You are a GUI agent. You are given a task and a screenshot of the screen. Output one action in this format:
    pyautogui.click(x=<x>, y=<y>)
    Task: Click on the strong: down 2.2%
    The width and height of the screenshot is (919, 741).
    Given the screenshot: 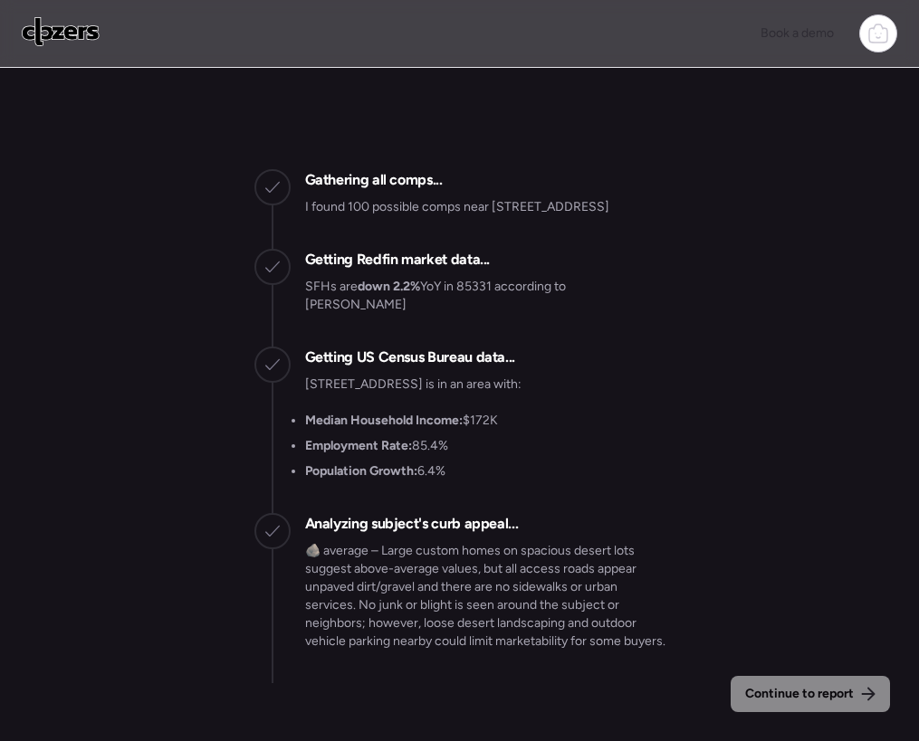 What is the action you would take?
    pyautogui.click(x=388, y=286)
    